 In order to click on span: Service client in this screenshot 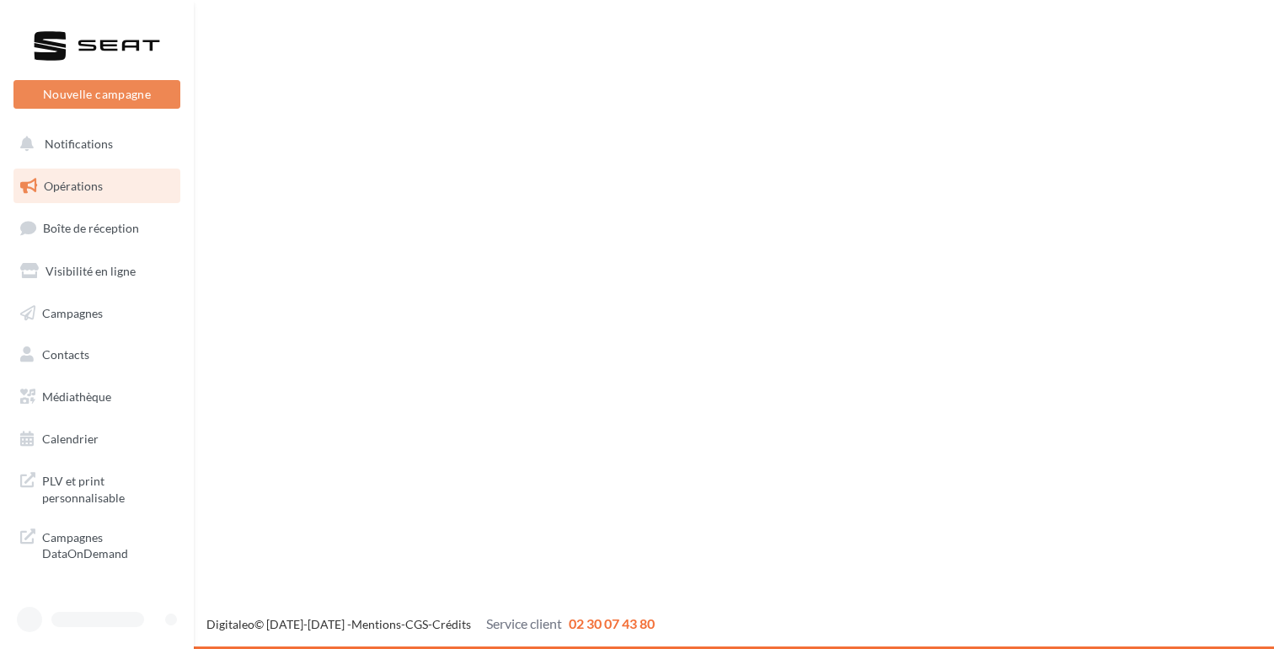, I will do `click(524, 623)`.